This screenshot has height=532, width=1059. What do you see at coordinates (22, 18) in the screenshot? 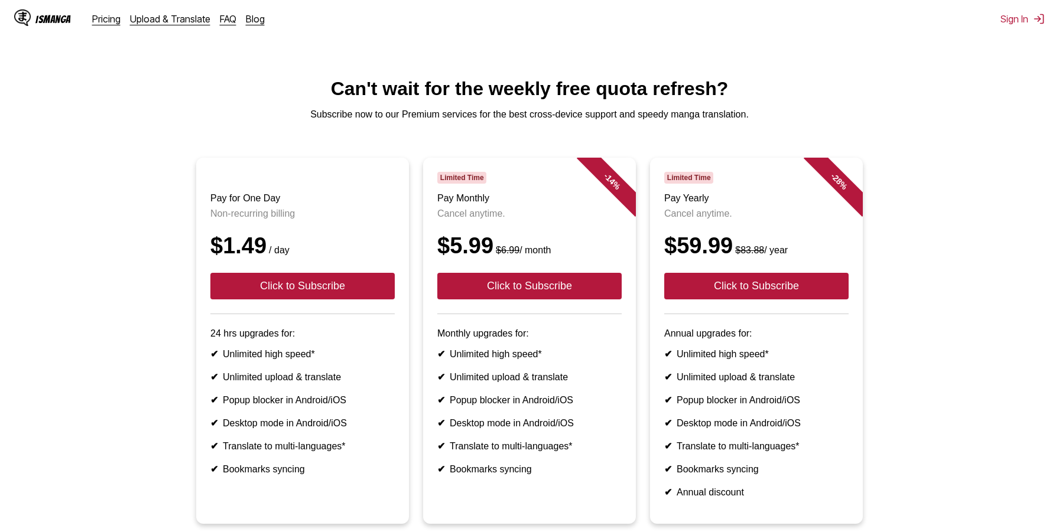
I see `img: IsManga Logo` at bounding box center [22, 18].